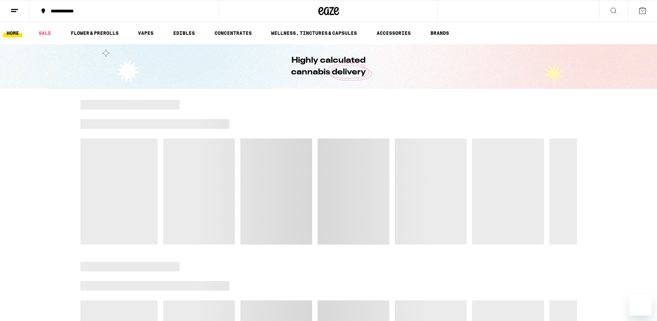  Describe the element at coordinates (314, 33) in the screenshot. I see `a: WELLNESS, TINCTURES & CAPSULES` at that location.